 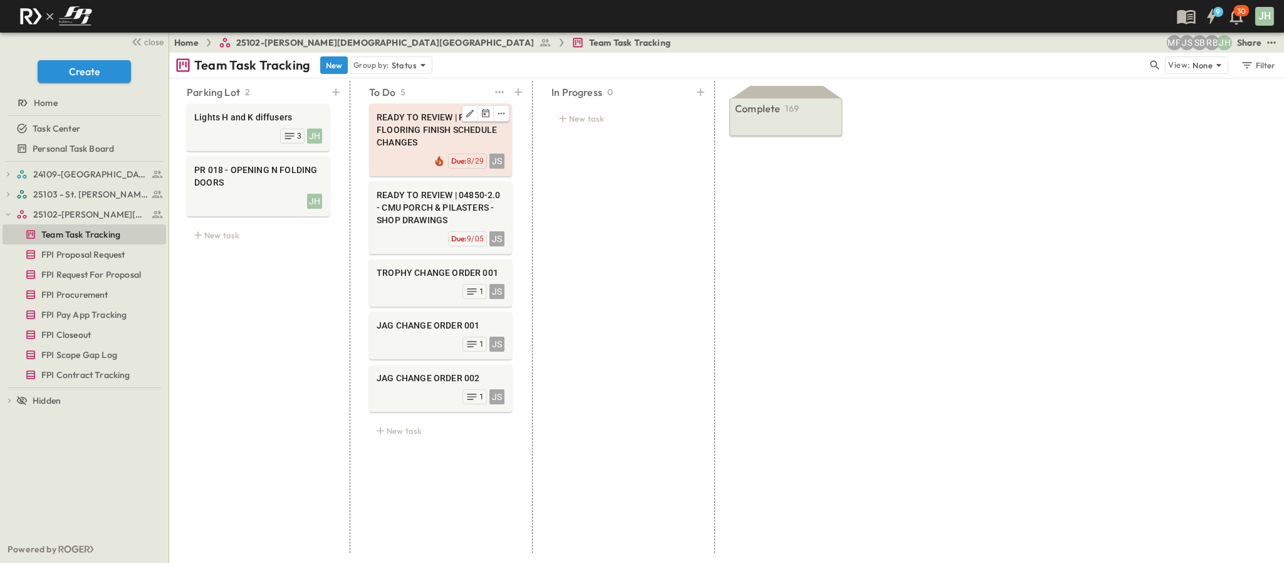 I want to click on p: 0, so click(x=610, y=92).